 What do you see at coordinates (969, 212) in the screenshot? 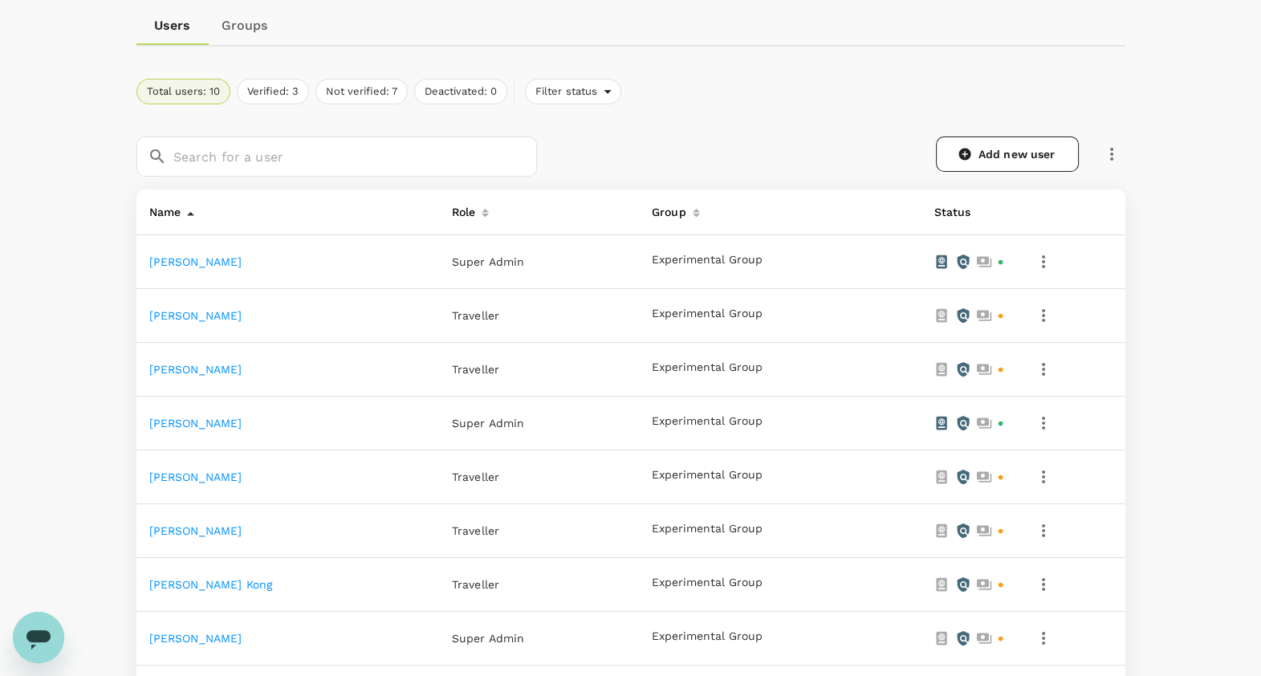
I see `th: Status` at bounding box center [969, 212].